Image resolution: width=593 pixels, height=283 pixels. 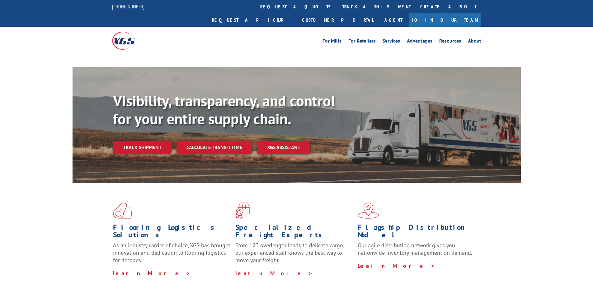 I want to click on a: Resources, so click(x=450, y=42).